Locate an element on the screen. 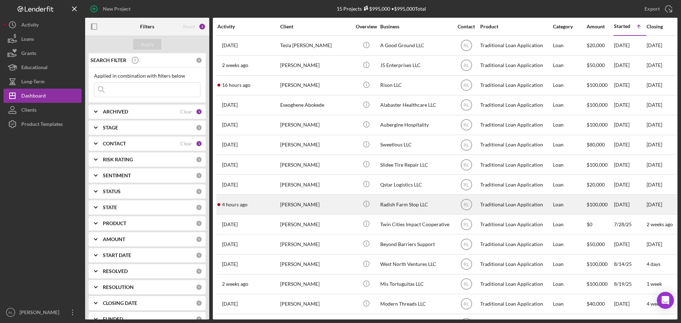 The width and height of the screenshot is (681, 323). a: Loans is located at coordinates (43, 39).